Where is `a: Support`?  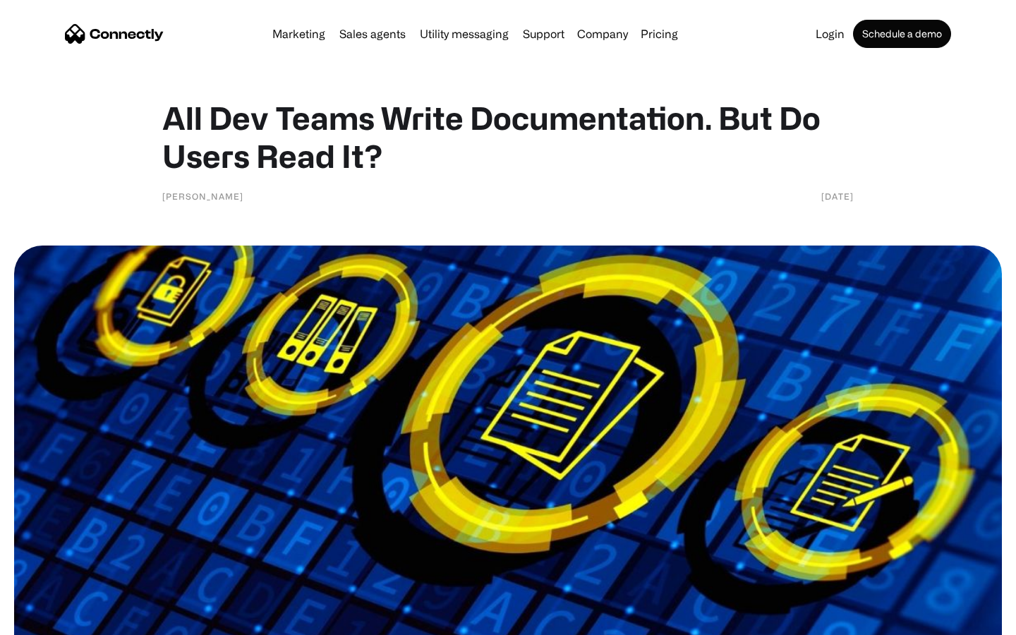 a: Support is located at coordinates (543, 34).